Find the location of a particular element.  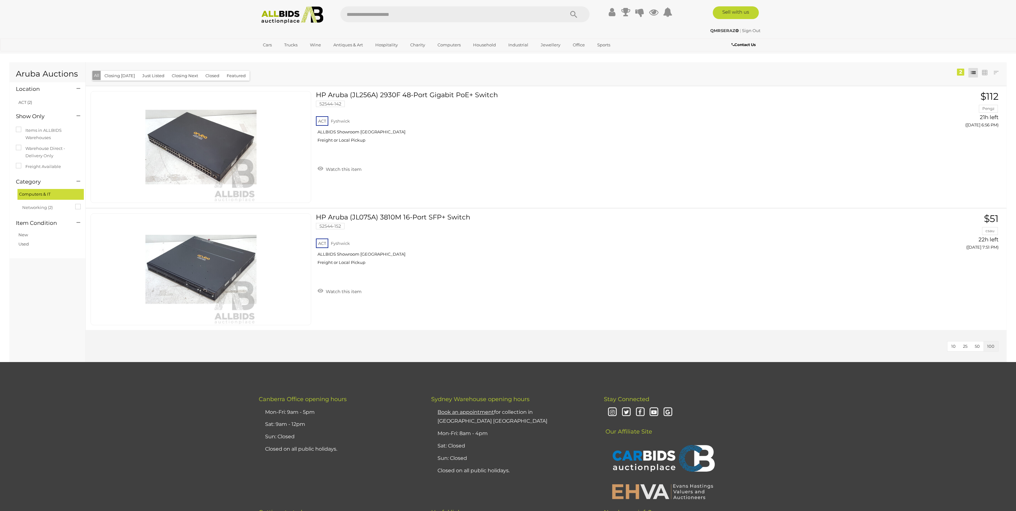

i: Google is located at coordinates (667, 412).